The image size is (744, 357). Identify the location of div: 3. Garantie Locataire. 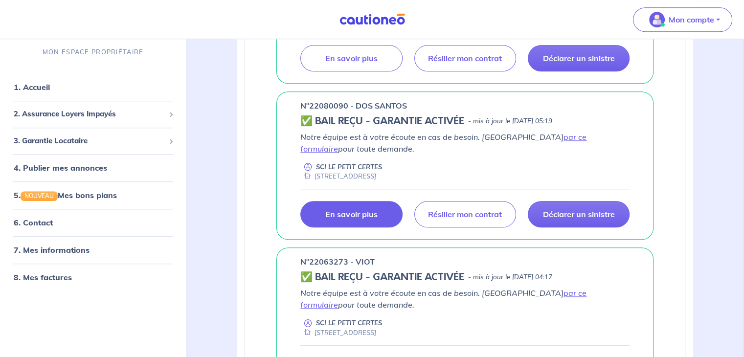
(93, 141).